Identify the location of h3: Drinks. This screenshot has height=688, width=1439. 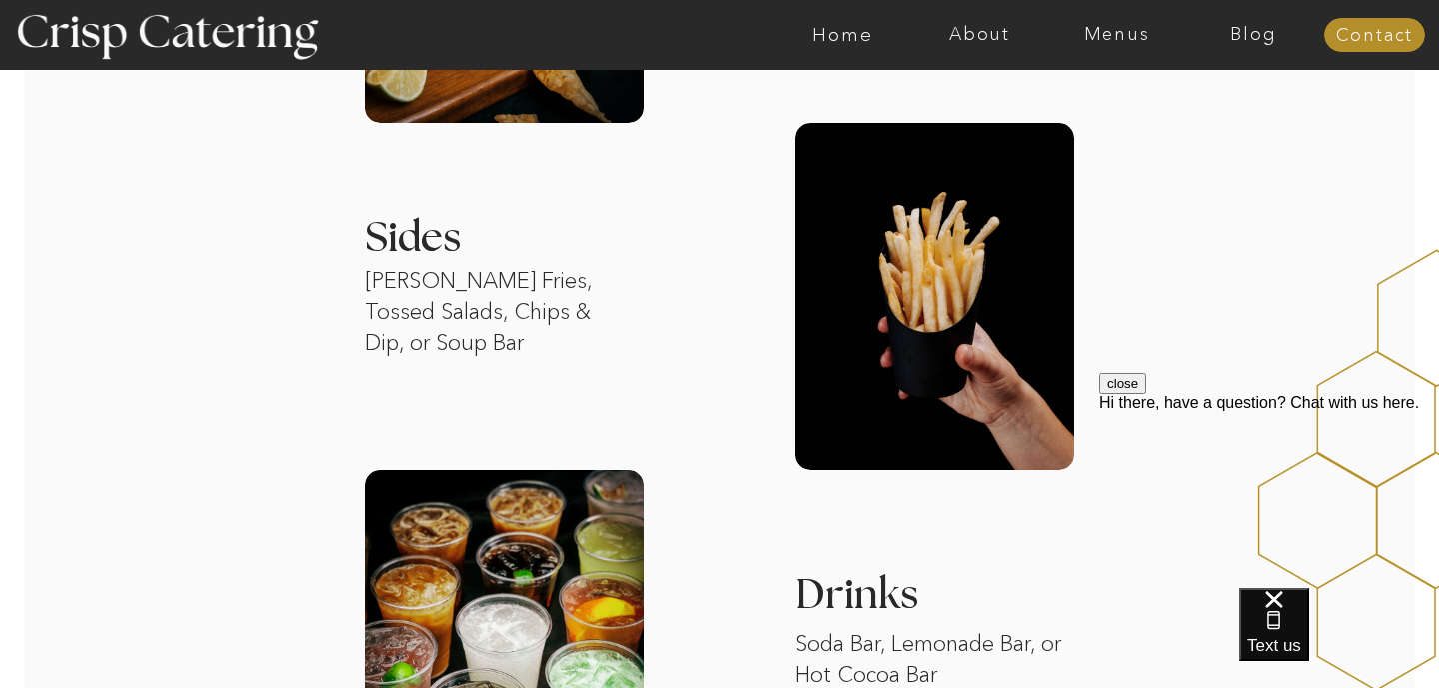
(955, 596).